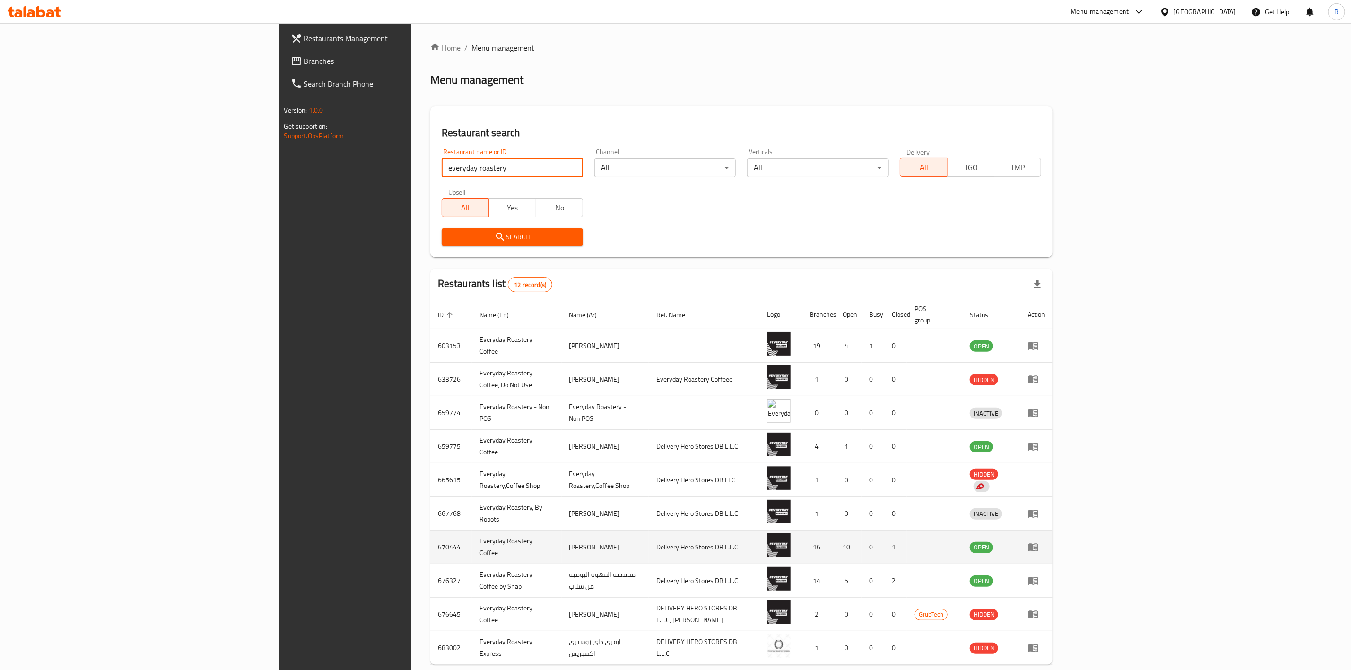 The width and height of the screenshot is (1351, 670). I want to click on div: All, so click(818, 168).